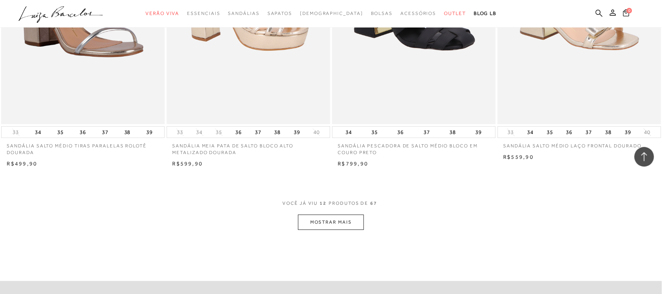 This screenshot has height=294, width=662. Describe the element at coordinates (580, 143) in the screenshot. I see `p: SANDÁLIA SALTO MÉDIO LAÇO FRONTAL DOURADO` at that location.